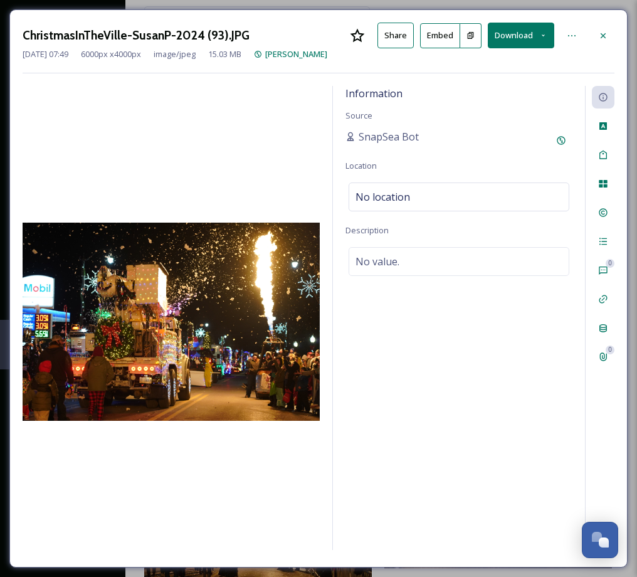 The height and width of the screenshot is (577, 637). Describe the element at coordinates (389, 137) in the screenshot. I see `span: SnapSea Bot` at that location.